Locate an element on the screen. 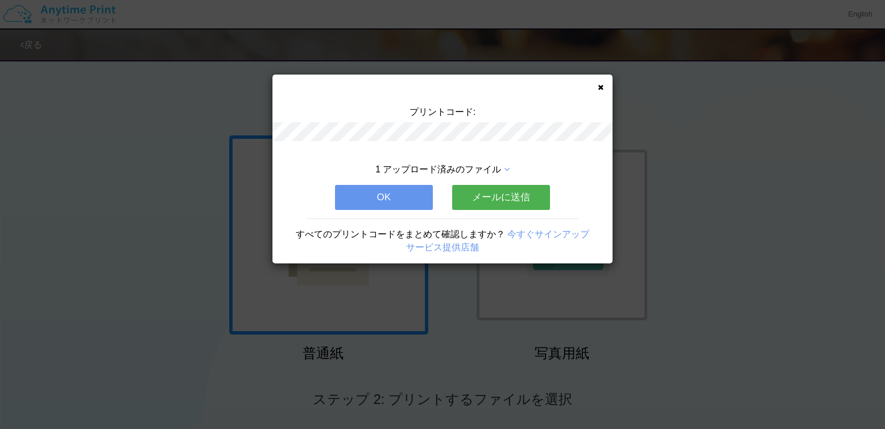  span: すべてのプリントコードをまとめて確認しますか？ is located at coordinates (400, 234).